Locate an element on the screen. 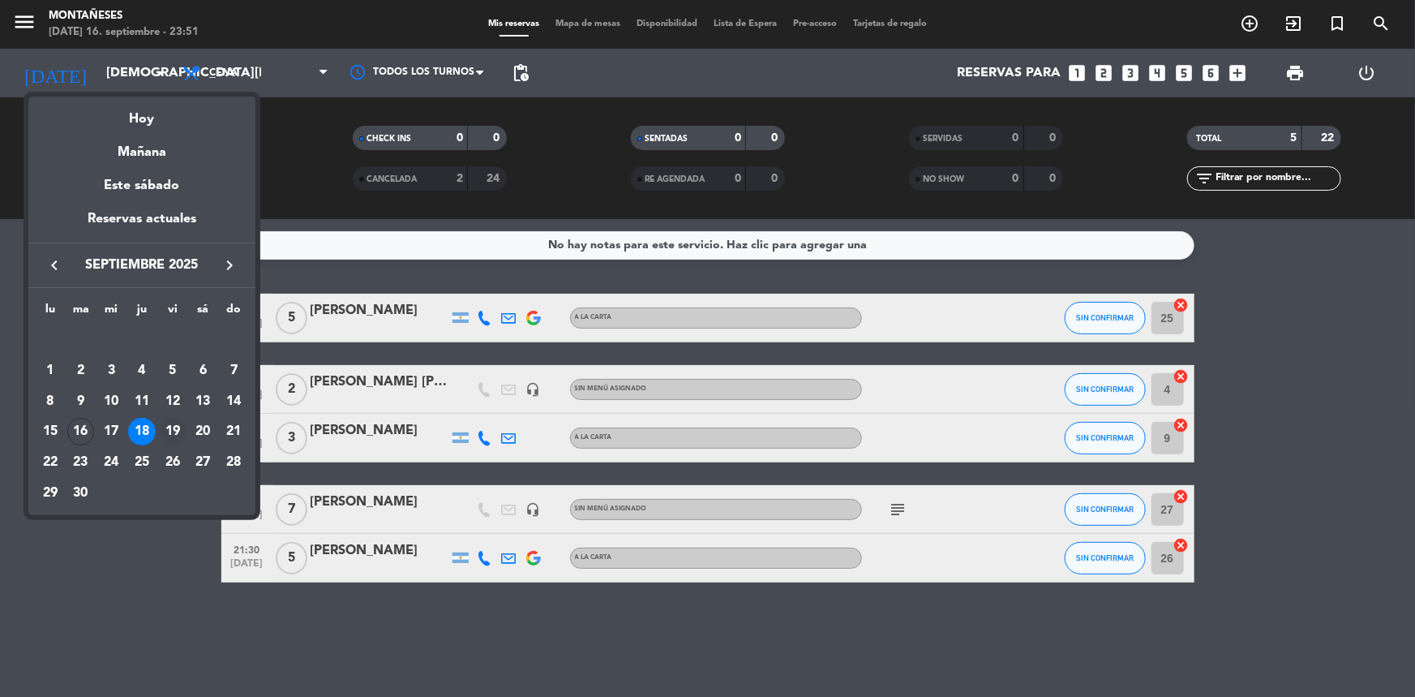  td: 1 de septiembre de 2025 is located at coordinates (50, 371).